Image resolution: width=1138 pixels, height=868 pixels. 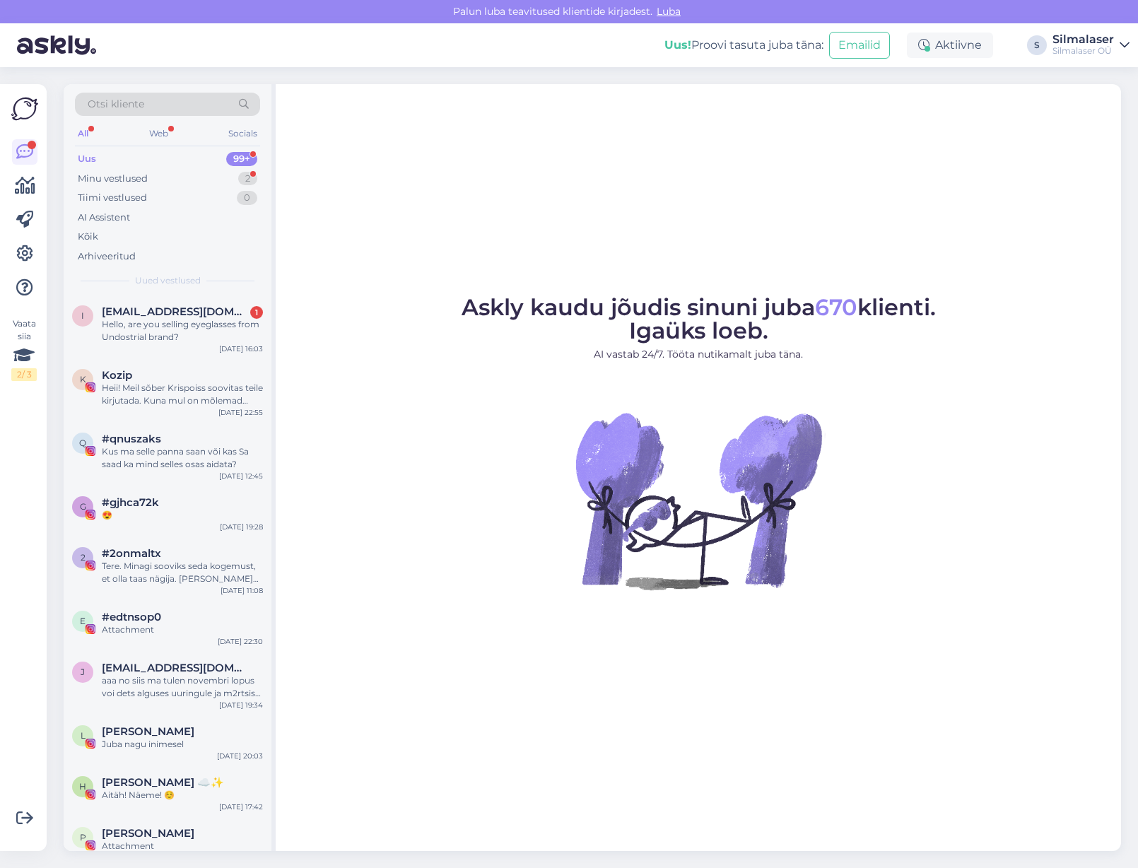 What do you see at coordinates (132, 554) in the screenshot?
I see `span: #2onmaltx` at bounding box center [132, 554].